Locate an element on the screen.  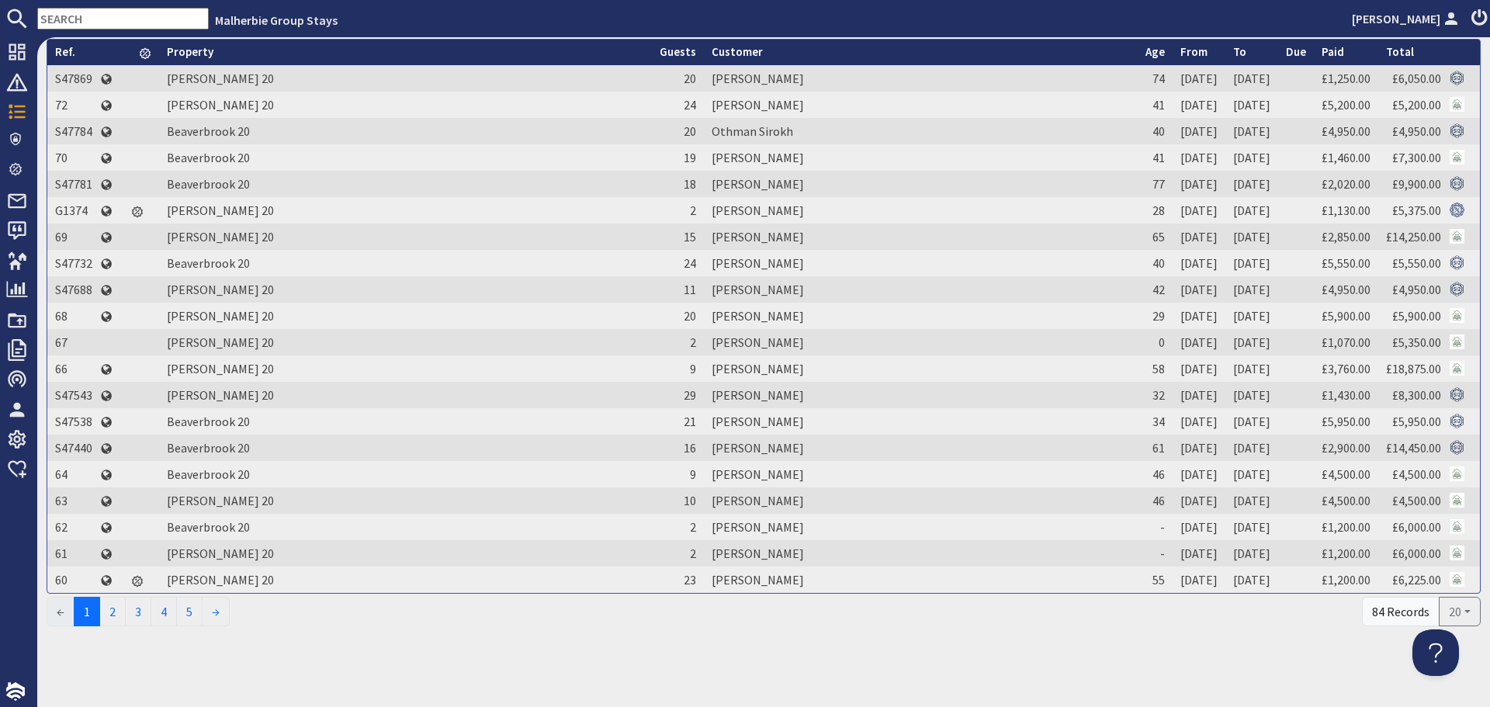
td: 0 is located at coordinates (1155, 342).